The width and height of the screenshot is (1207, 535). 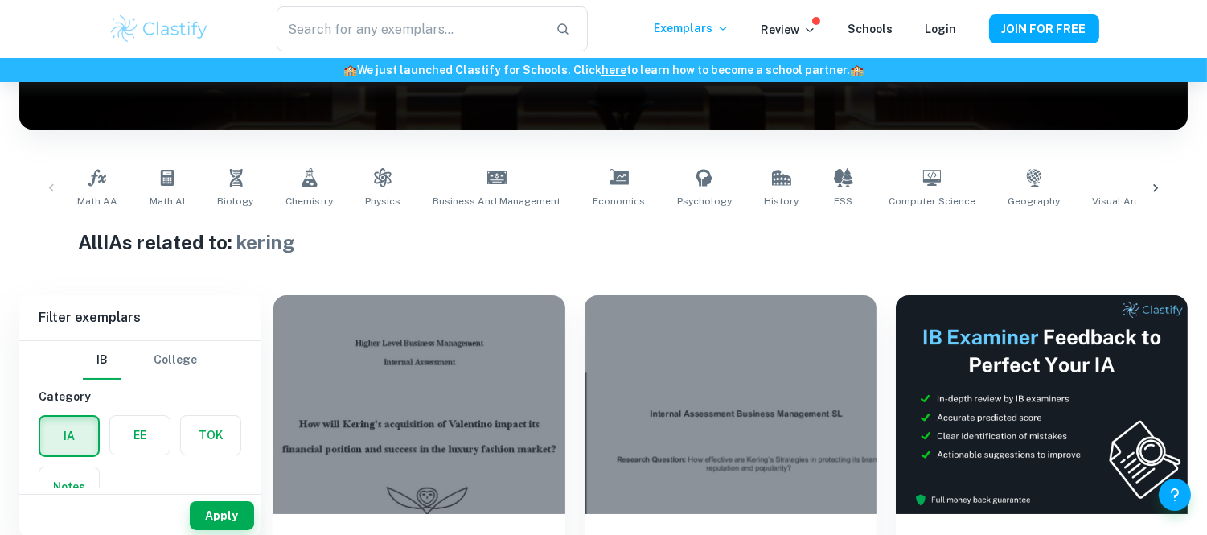 I want to click on span: Chemistry, so click(x=309, y=201).